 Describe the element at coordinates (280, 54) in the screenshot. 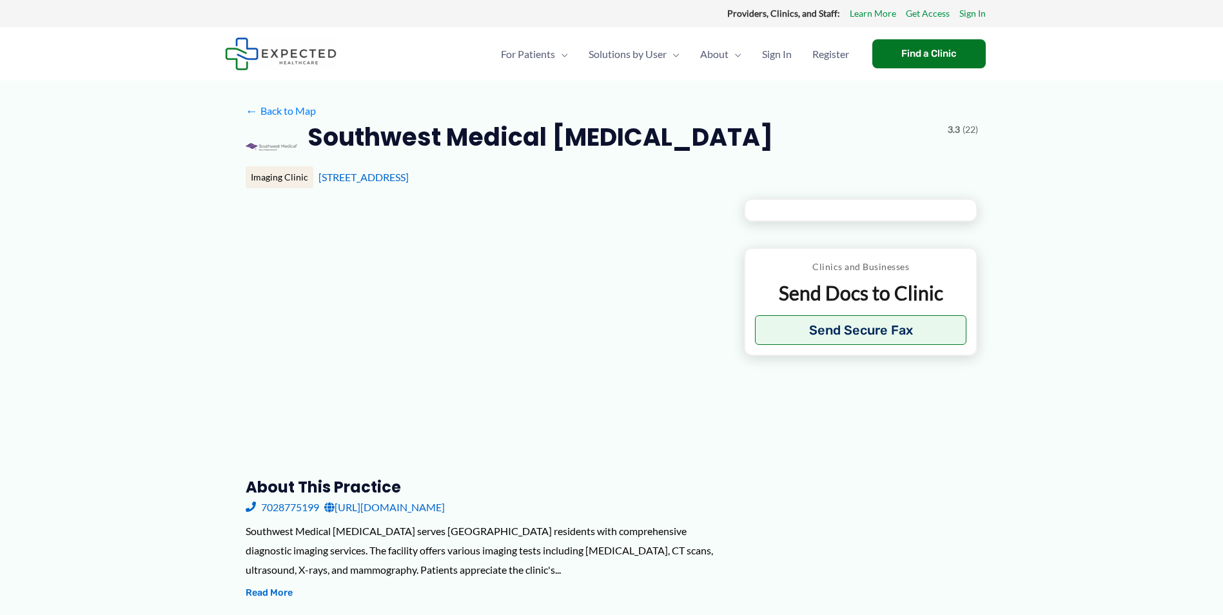

I see `img: Expected Healthcare Logo - side, dark font, small` at that location.